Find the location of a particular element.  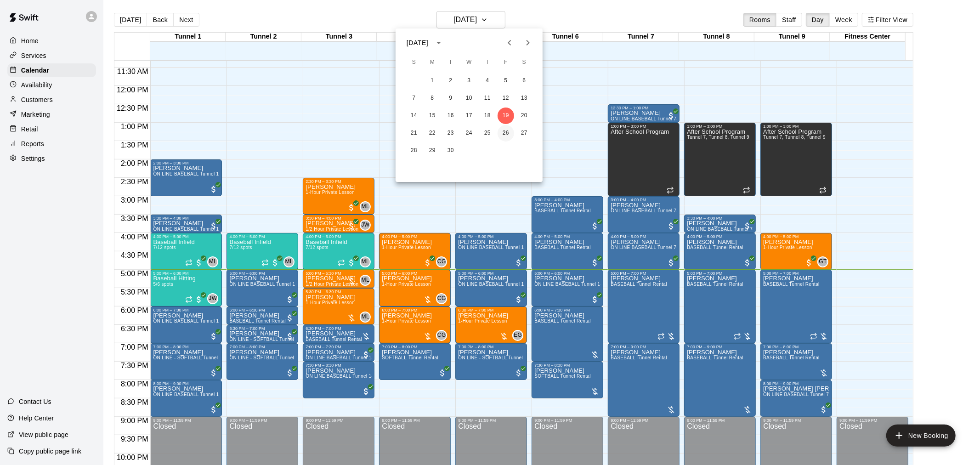

button: calendar view is open, switch to year view is located at coordinates (439, 43).